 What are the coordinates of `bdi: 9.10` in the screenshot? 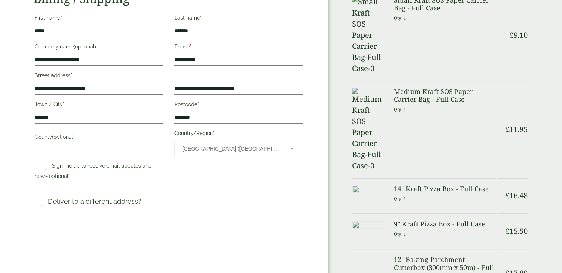 It's located at (519, 35).